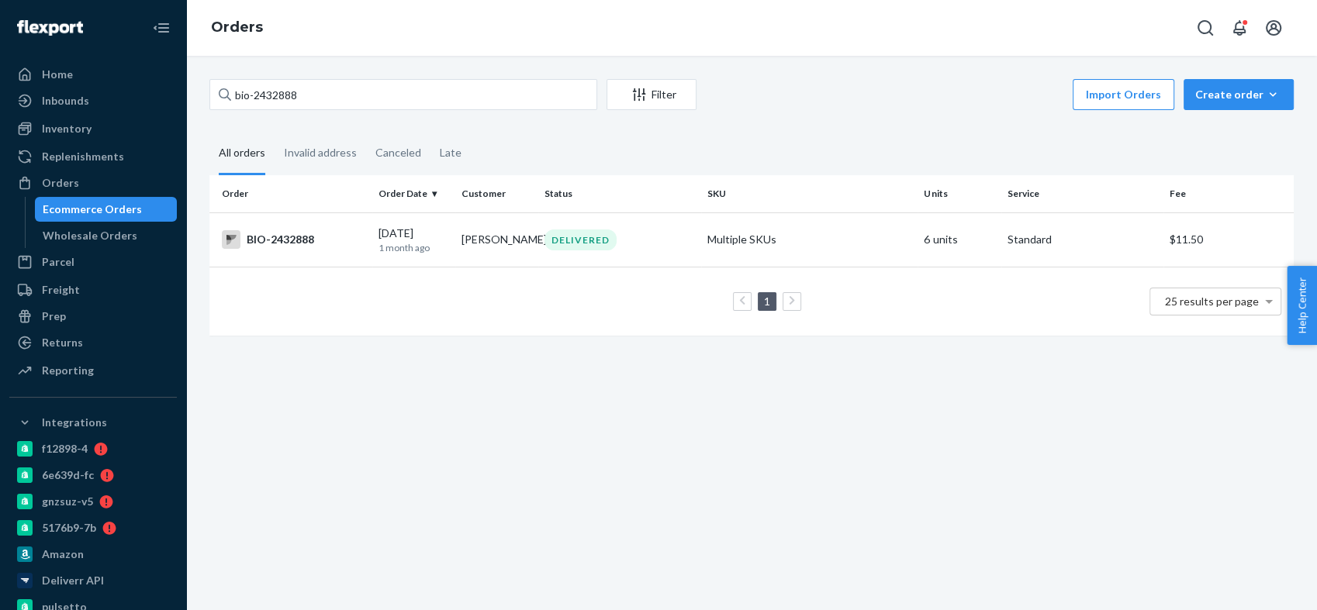  I want to click on button: Close Navigation, so click(161, 28).